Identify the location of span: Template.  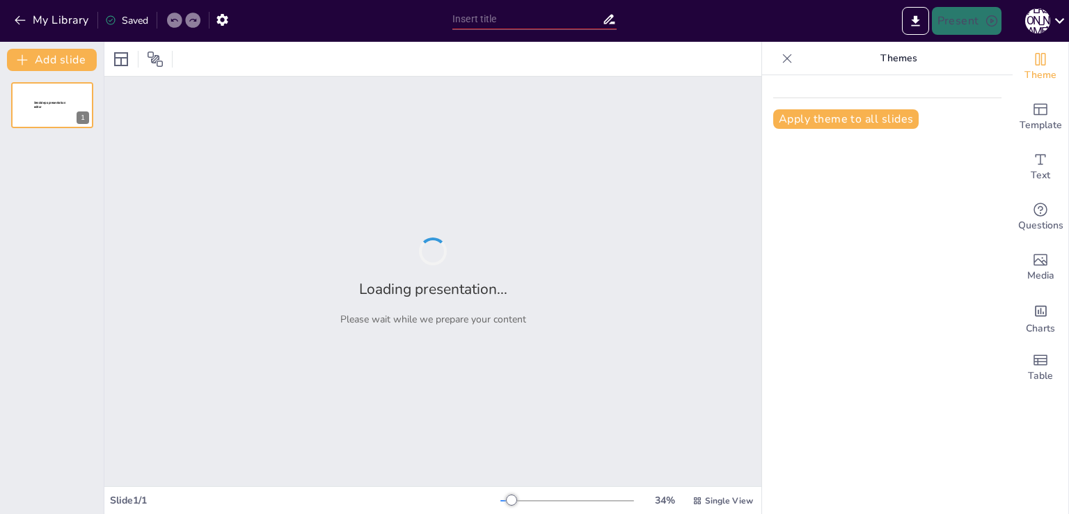
(1041, 125).